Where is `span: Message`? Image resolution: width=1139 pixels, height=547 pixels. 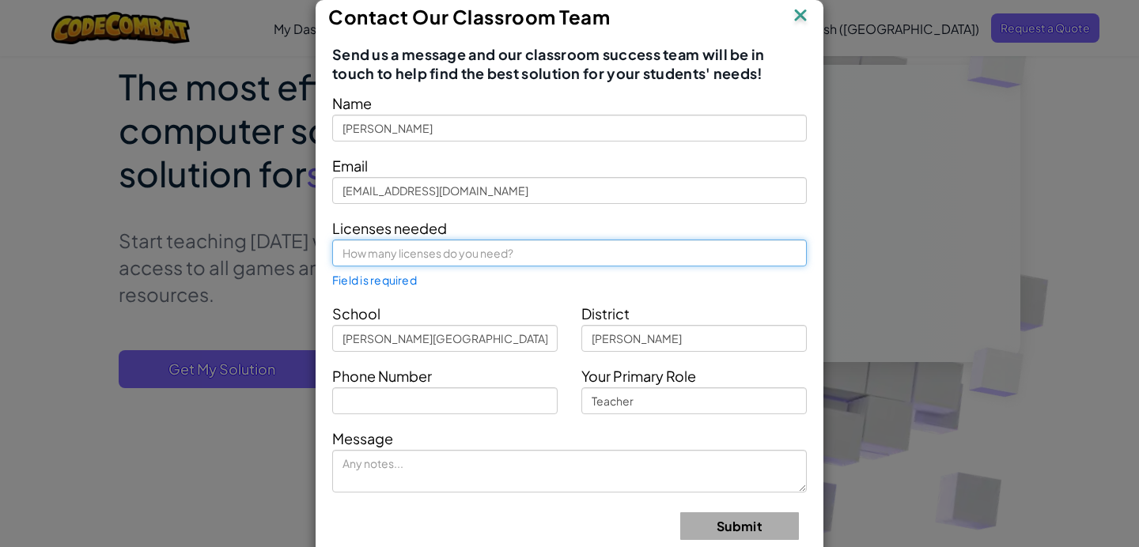
span: Message is located at coordinates (362, 438).